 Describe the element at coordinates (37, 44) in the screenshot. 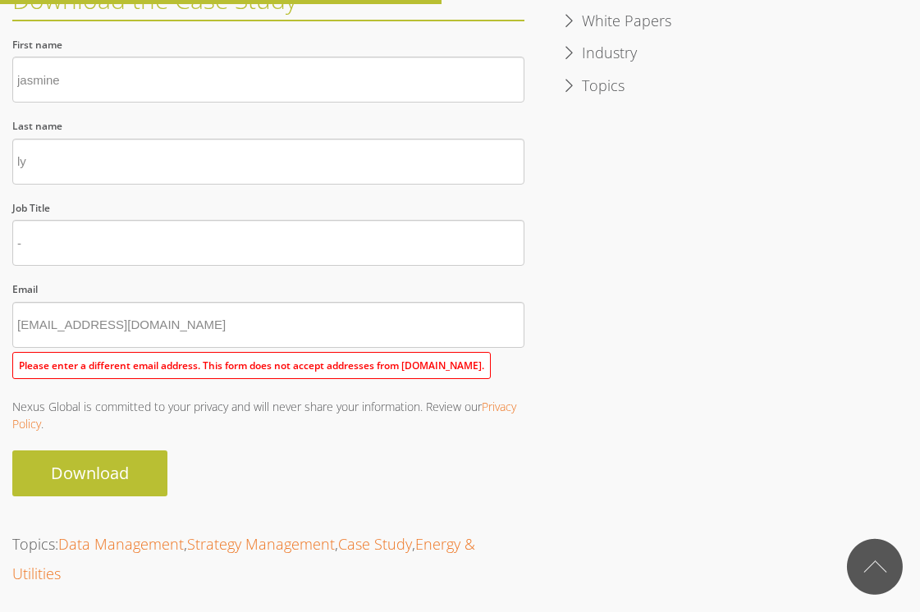

I see `span: First name` at that location.